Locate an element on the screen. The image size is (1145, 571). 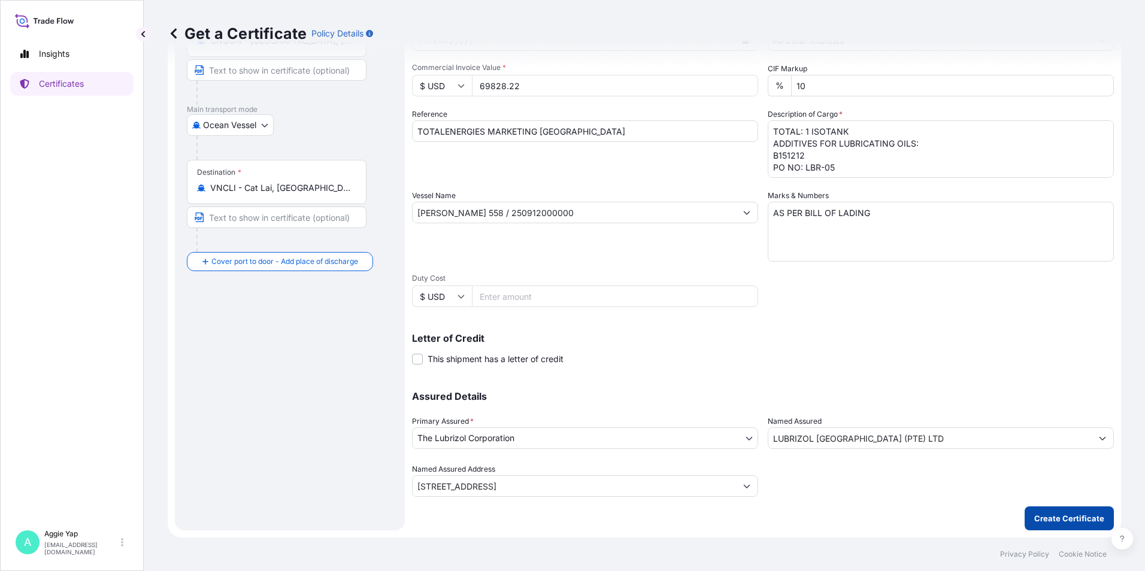
label: Named Assured is located at coordinates (794, 421).